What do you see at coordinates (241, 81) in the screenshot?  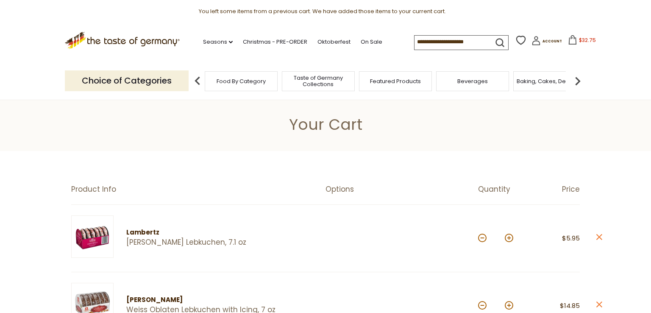 I see `span: Food By Category` at bounding box center [241, 81].